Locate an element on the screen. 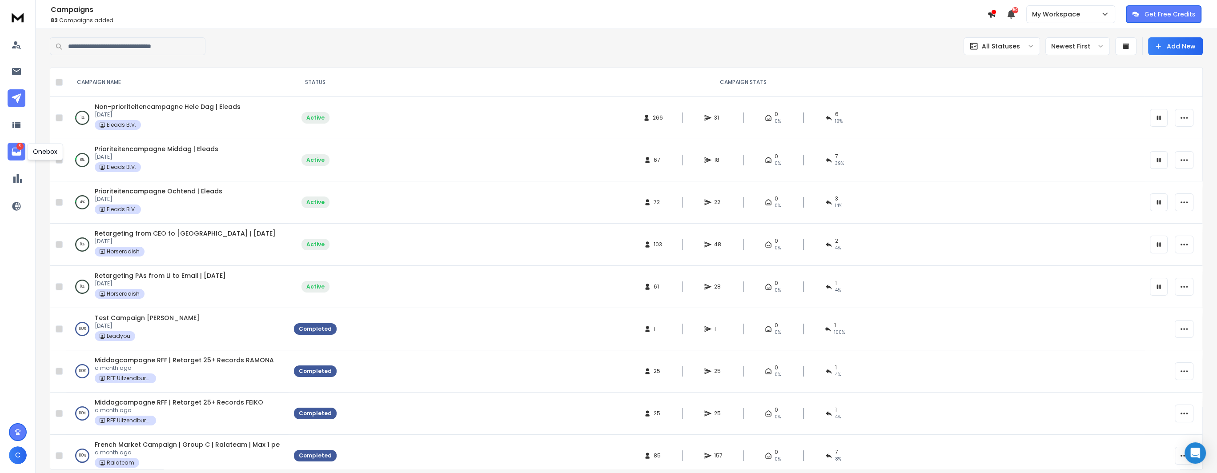  th: STATUS is located at coordinates (315, 82).